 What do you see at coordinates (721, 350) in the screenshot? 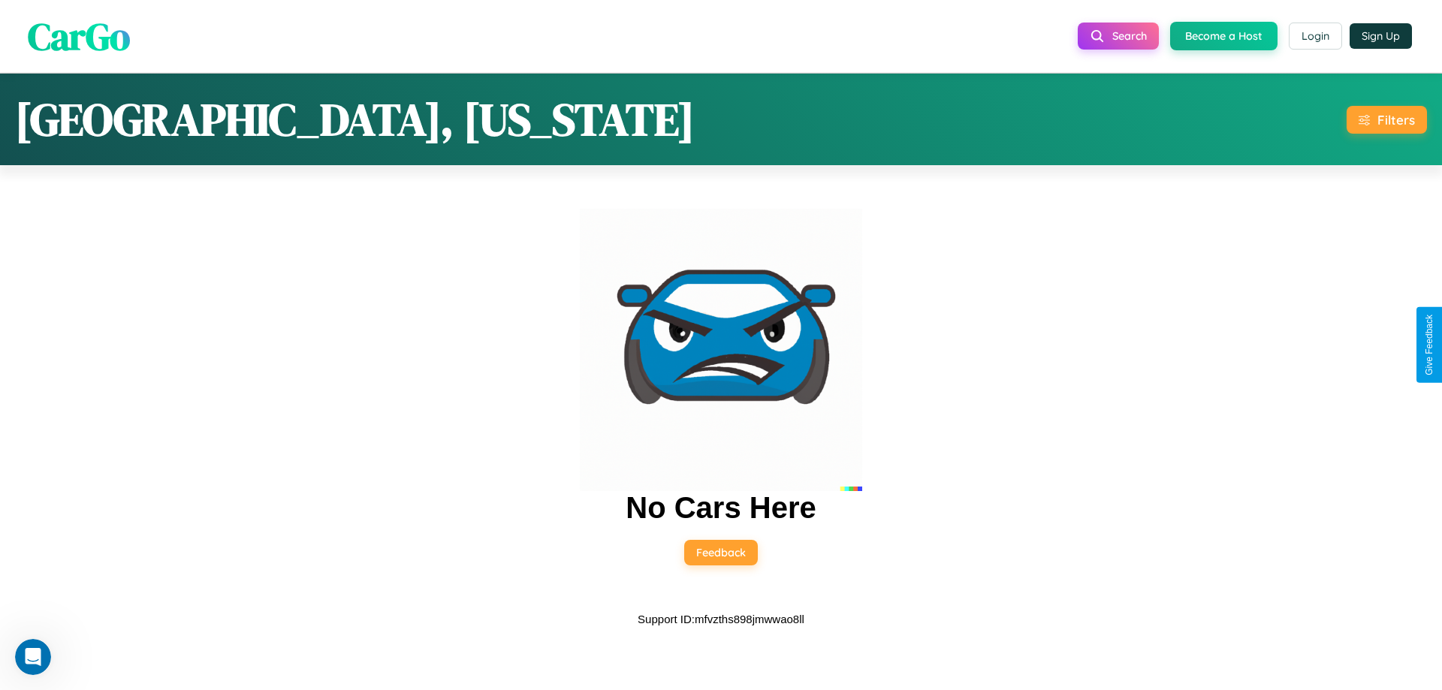
I see `img: car` at bounding box center [721, 350].